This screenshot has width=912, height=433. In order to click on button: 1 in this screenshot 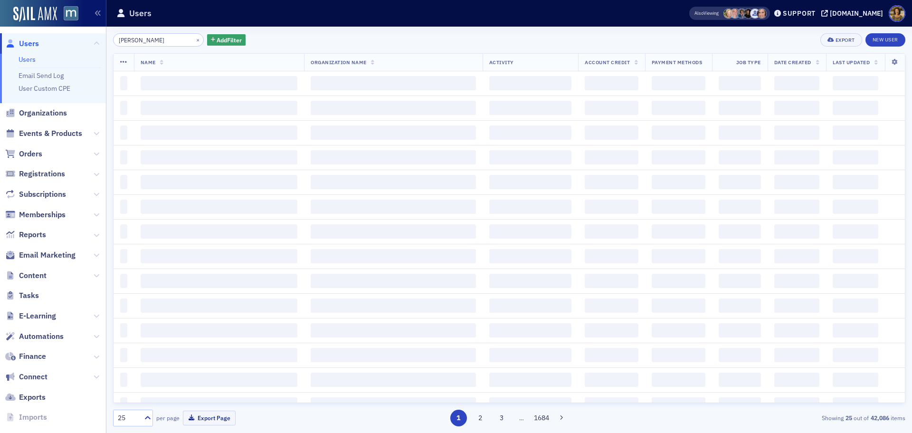, I will do `click(458, 417)`.